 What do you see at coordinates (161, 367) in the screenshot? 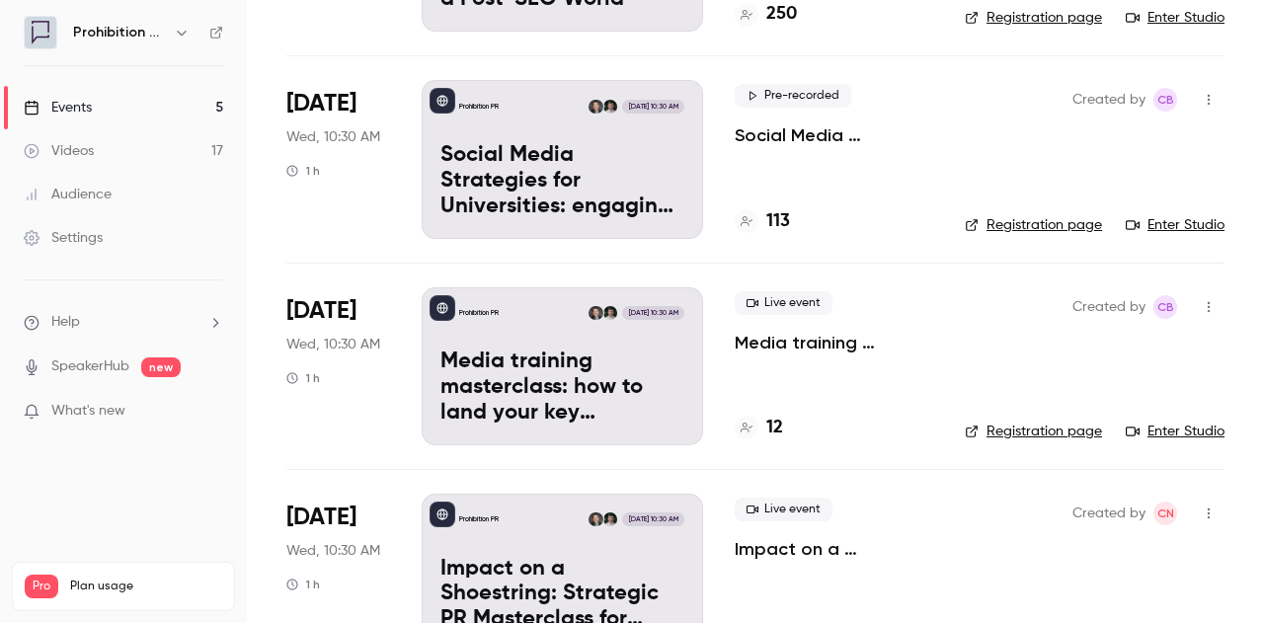
I see `span: new` at bounding box center [161, 367].